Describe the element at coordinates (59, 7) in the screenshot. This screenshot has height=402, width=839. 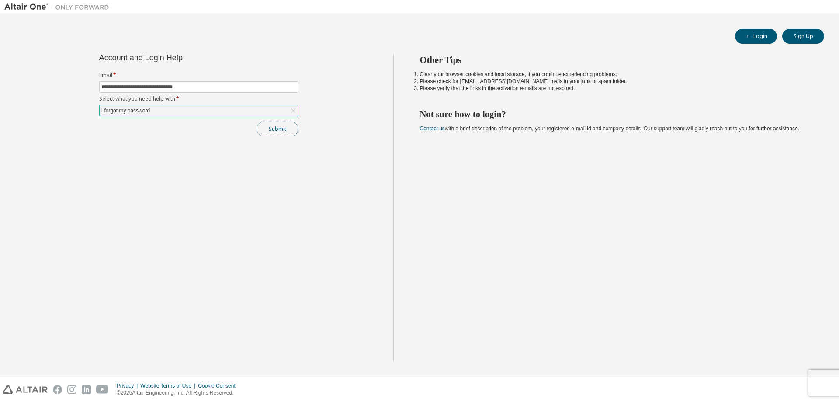
I see `img: Altair One` at that location.